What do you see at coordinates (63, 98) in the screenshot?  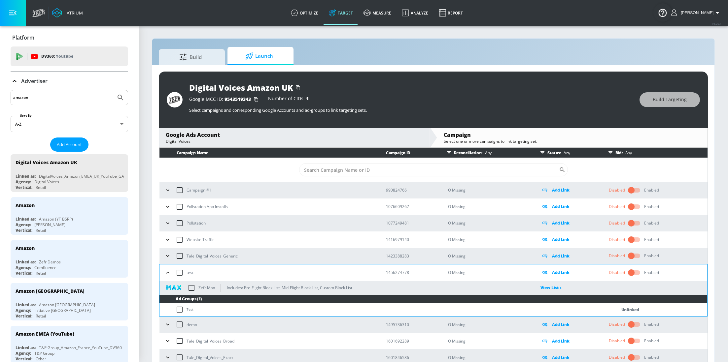 I see `input: Search by name` at bounding box center [63, 98].